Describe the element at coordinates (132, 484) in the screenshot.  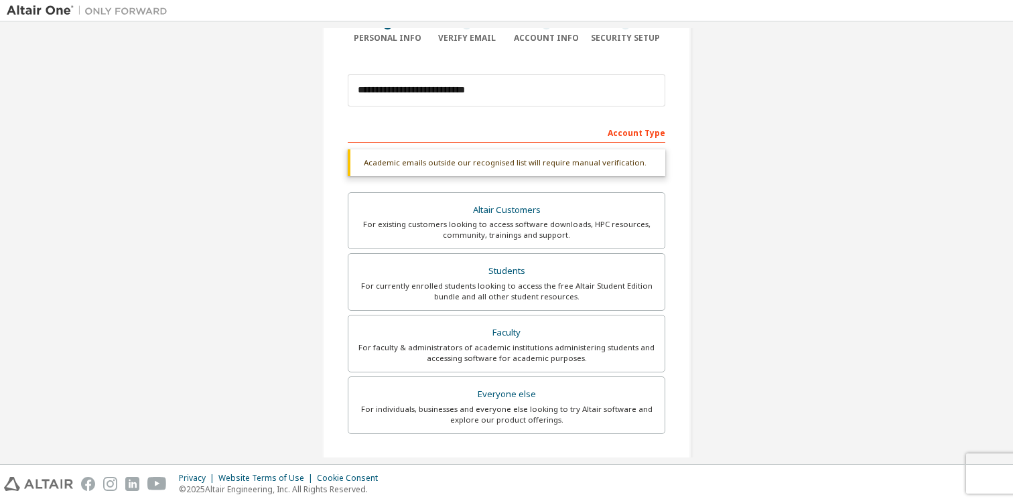
I see `img: linkedin.svg` at that location.